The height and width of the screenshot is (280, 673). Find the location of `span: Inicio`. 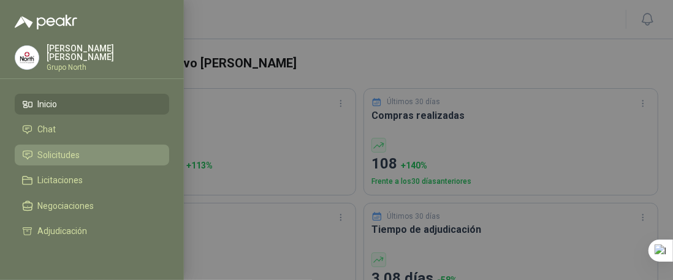

span: Inicio is located at coordinates (48, 104).